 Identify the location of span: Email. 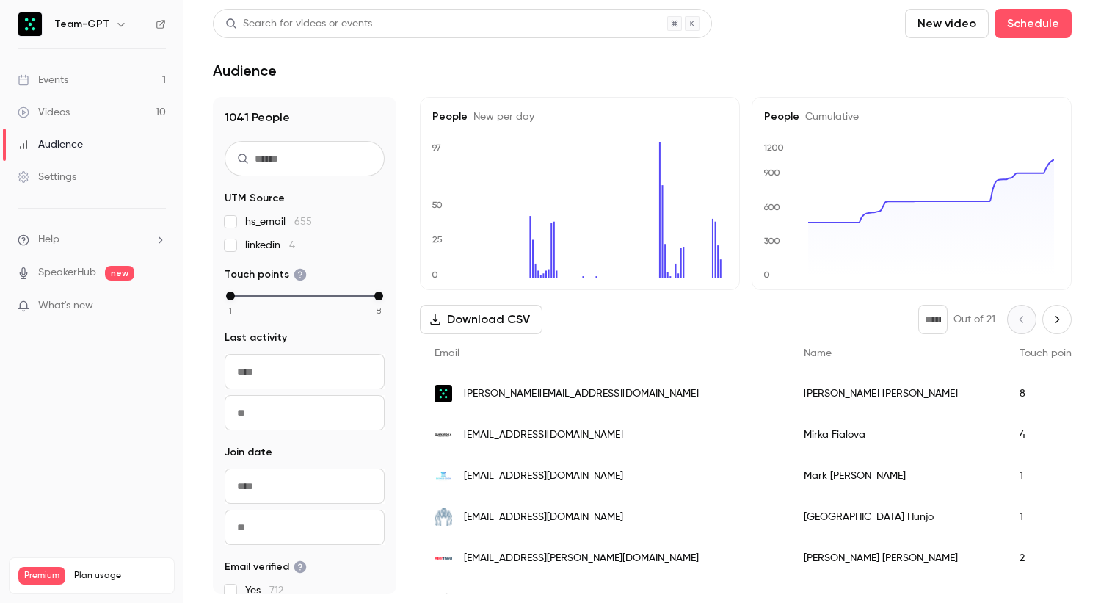
(447, 353).